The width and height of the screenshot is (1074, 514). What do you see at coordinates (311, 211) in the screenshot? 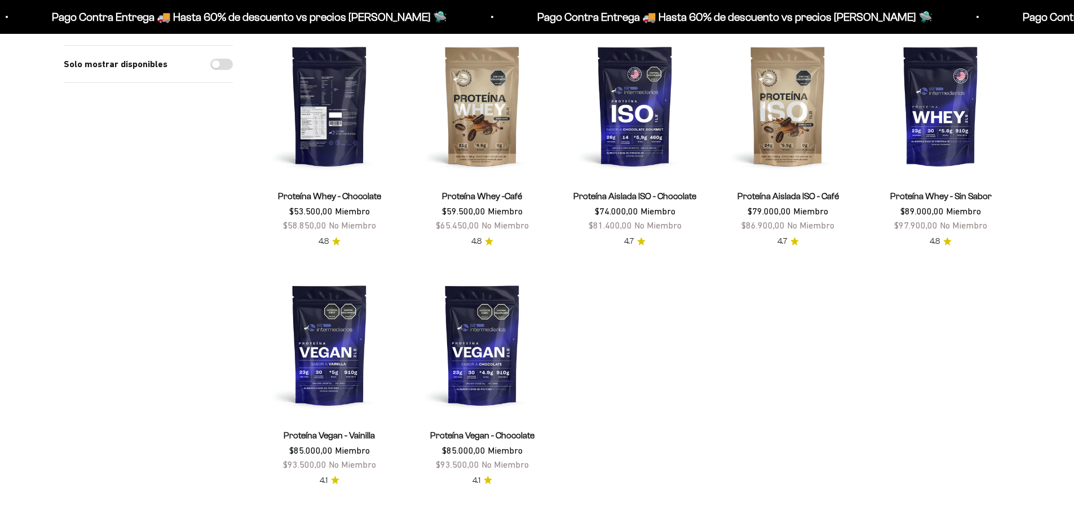
I see `span: $53.500,00` at bounding box center [311, 211].